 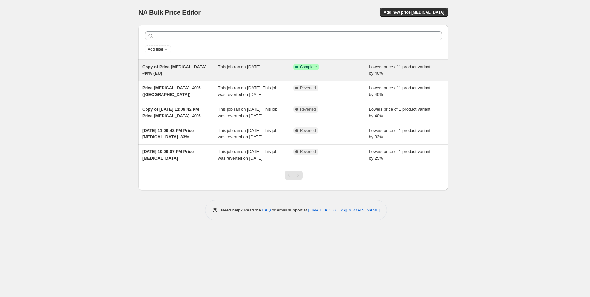 What do you see at coordinates (400, 155) in the screenshot?
I see `span: Lowers price of 1 product variant by 25%` at bounding box center [400, 155].